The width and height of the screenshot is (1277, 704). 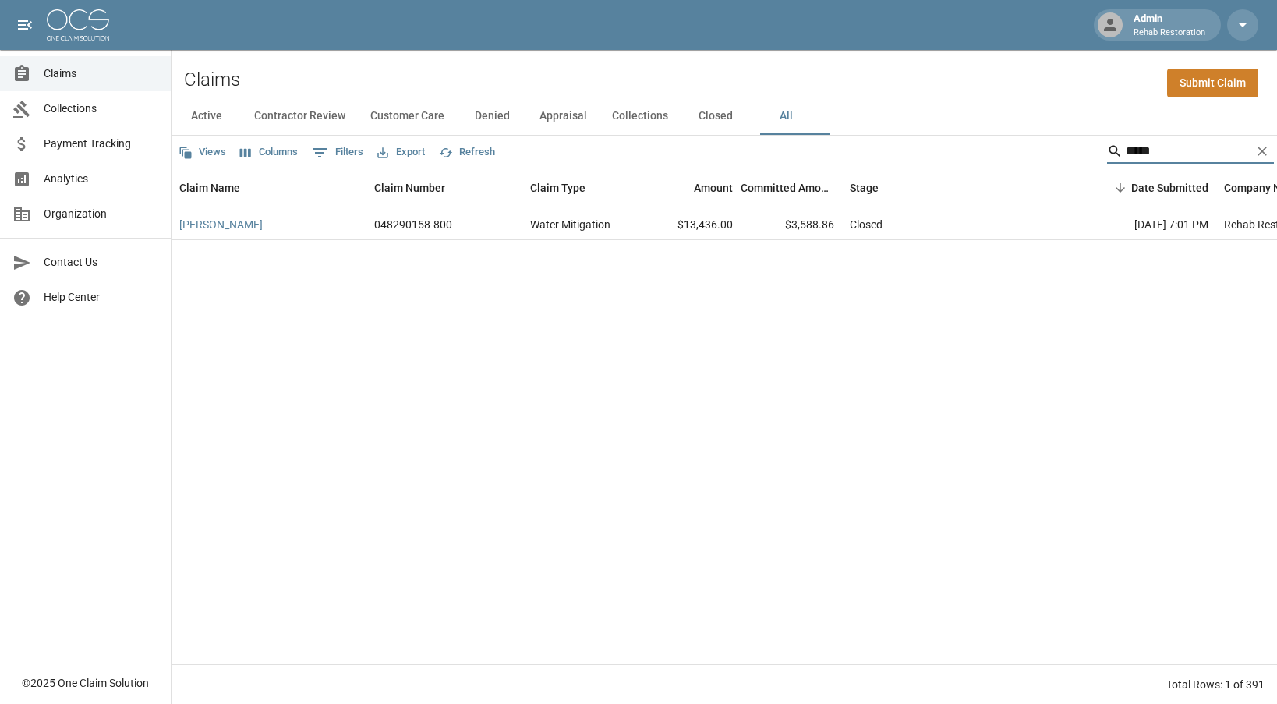 What do you see at coordinates (269, 152) in the screenshot?
I see `button: Select columns` at bounding box center [269, 152].